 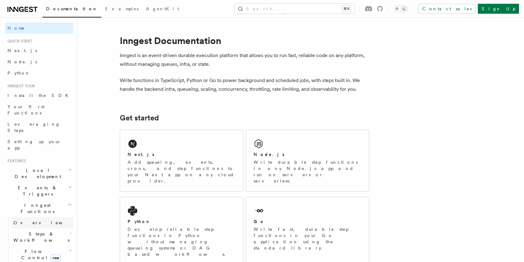 What do you see at coordinates (308, 172) in the screenshot?
I see `p: Write durable step functions in any Node.js app and run on servers or serverless.` at bounding box center [308, 172].